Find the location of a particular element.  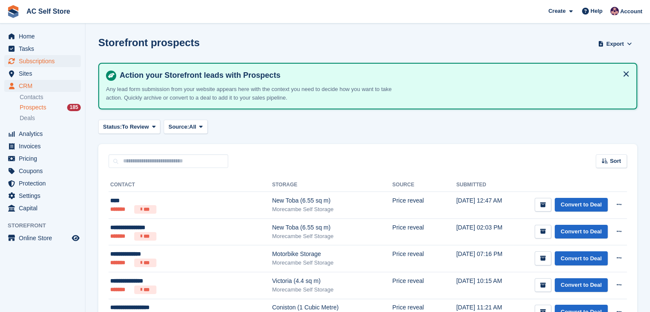

button: Status: To Review is located at coordinates (129, 127).